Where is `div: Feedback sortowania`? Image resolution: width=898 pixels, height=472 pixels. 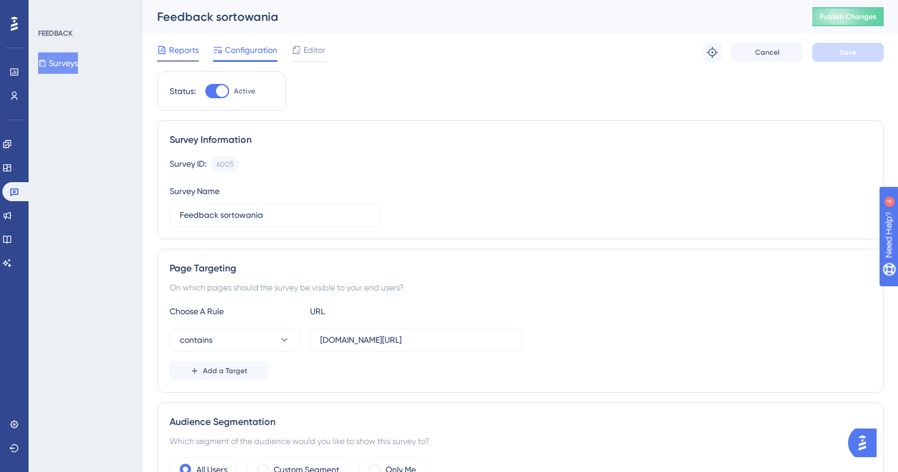 div: Feedback sortowania is located at coordinates (469, 17).